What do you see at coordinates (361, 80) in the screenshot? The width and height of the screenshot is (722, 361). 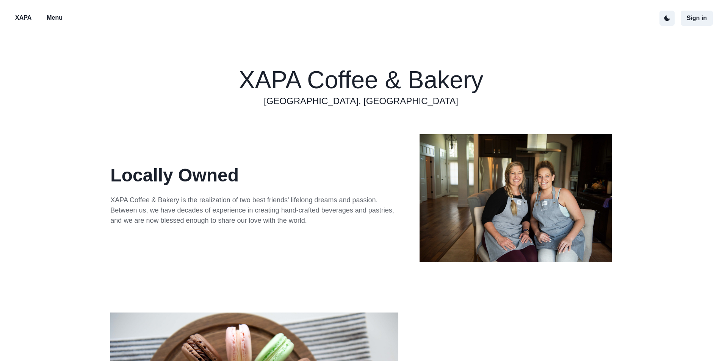 I see `h1: XAPA Coffee & Bakery` at bounding box center [361, 80].